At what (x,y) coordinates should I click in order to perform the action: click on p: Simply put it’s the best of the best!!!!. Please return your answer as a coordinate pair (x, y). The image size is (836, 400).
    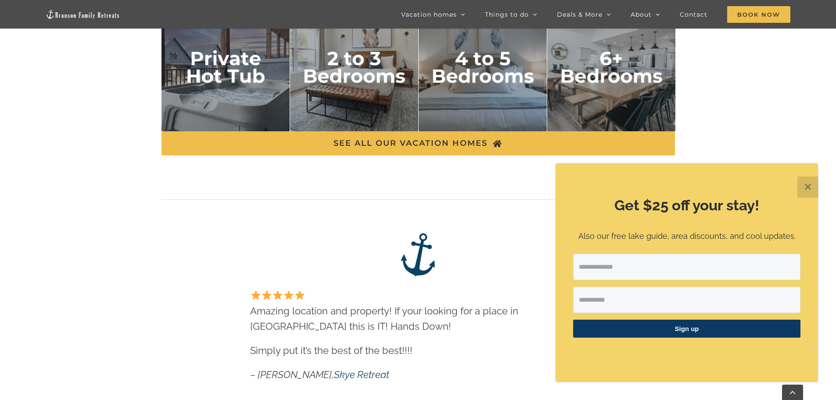
    Looking at the image, I should click on (418, 350).